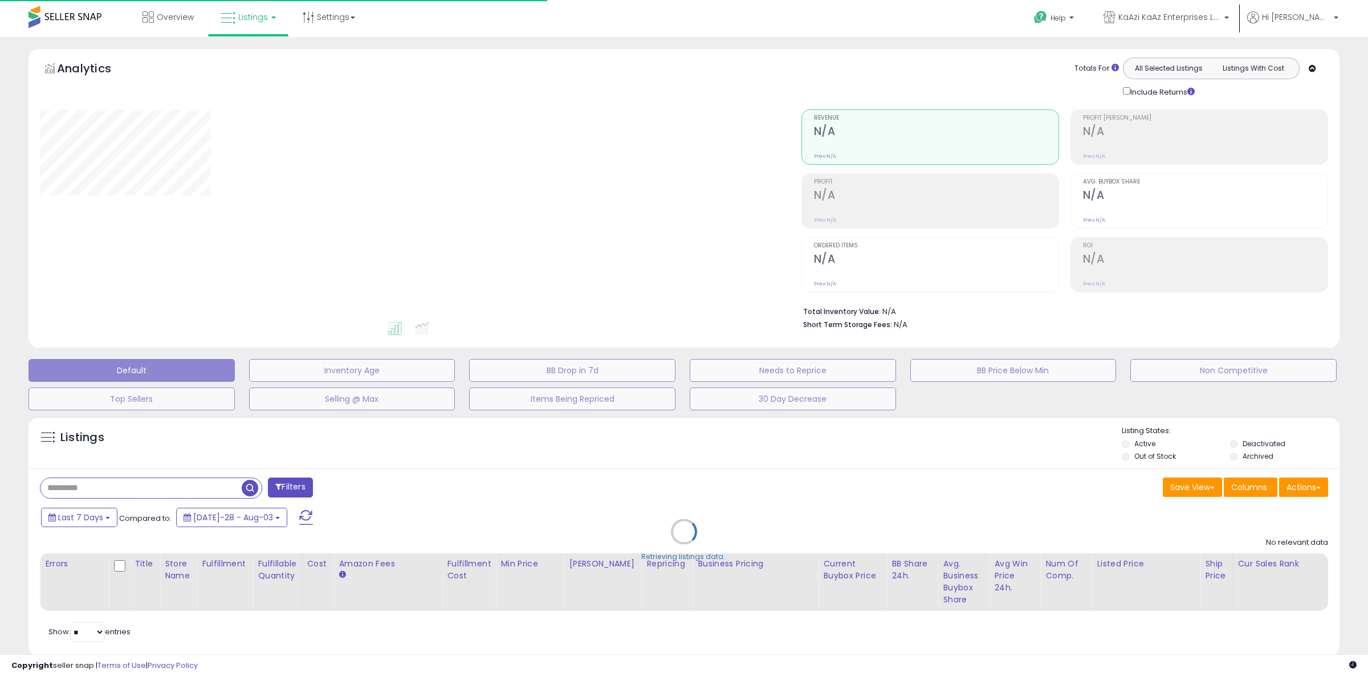 The image size is (1368, 677). What do you see at coordinates (132, 370) in the screenshot?
I see `button: Default` at bounding box center [132, 370].